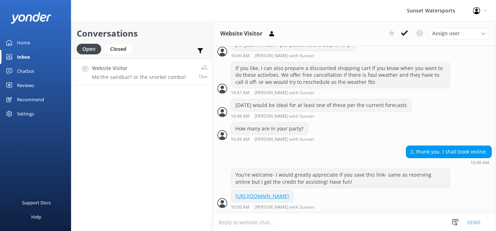 The image size is (496, 231). Describe the element at coordinates (341, 75) in the screenshot. I see `div: If you like, I can also prepare a discounted shopping cart if you know when you want to do these ...` at that location.